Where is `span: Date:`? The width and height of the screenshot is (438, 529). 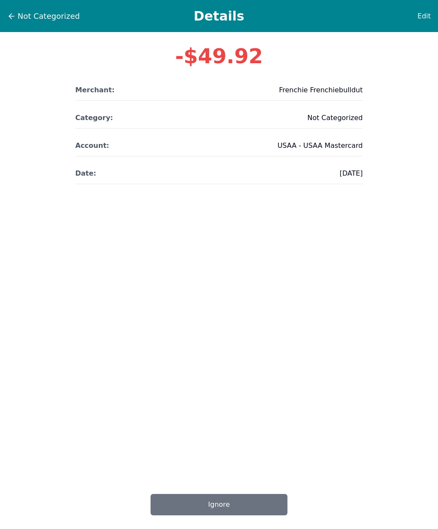
span: Date: is located at coordinates (86, 174).